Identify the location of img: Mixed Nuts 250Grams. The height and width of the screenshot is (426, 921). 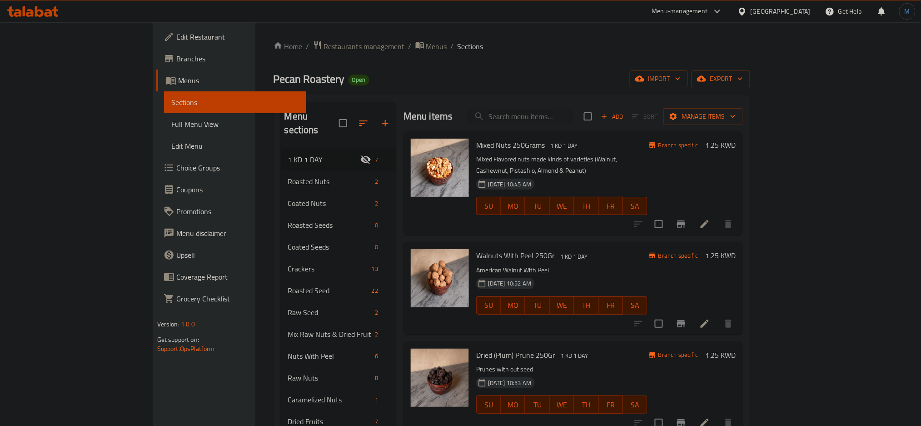
(440, 168).